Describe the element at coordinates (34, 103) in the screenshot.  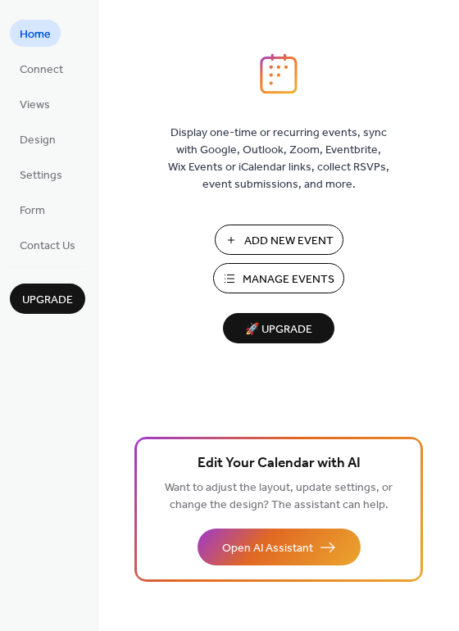
I see `a: Views` at that location.